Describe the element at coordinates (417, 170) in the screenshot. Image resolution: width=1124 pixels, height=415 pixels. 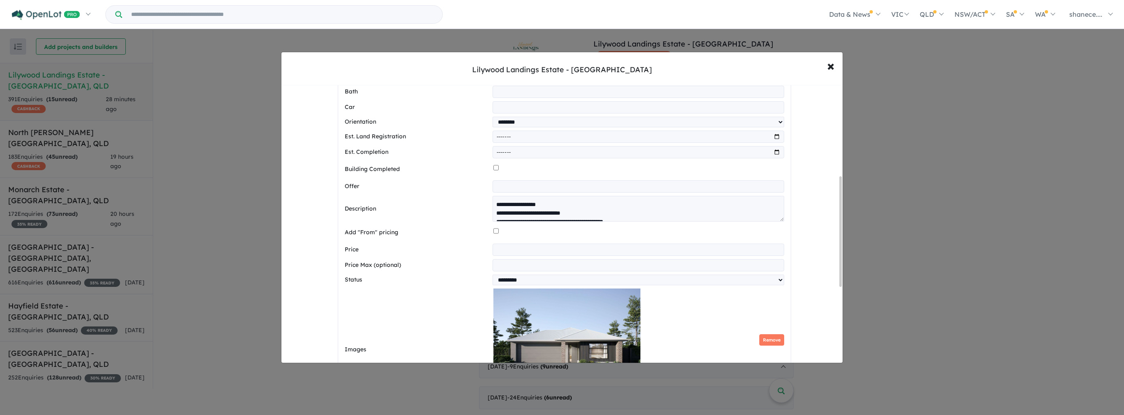
I see `label: Building Completed` at that location.